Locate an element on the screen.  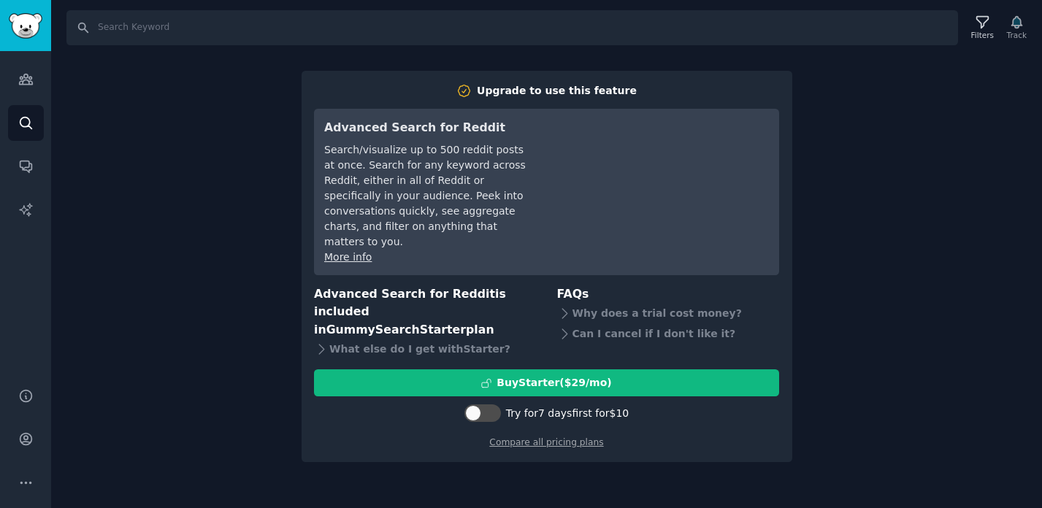
button: BuyStarter($29/mo) is located at coordinates (546, 383).